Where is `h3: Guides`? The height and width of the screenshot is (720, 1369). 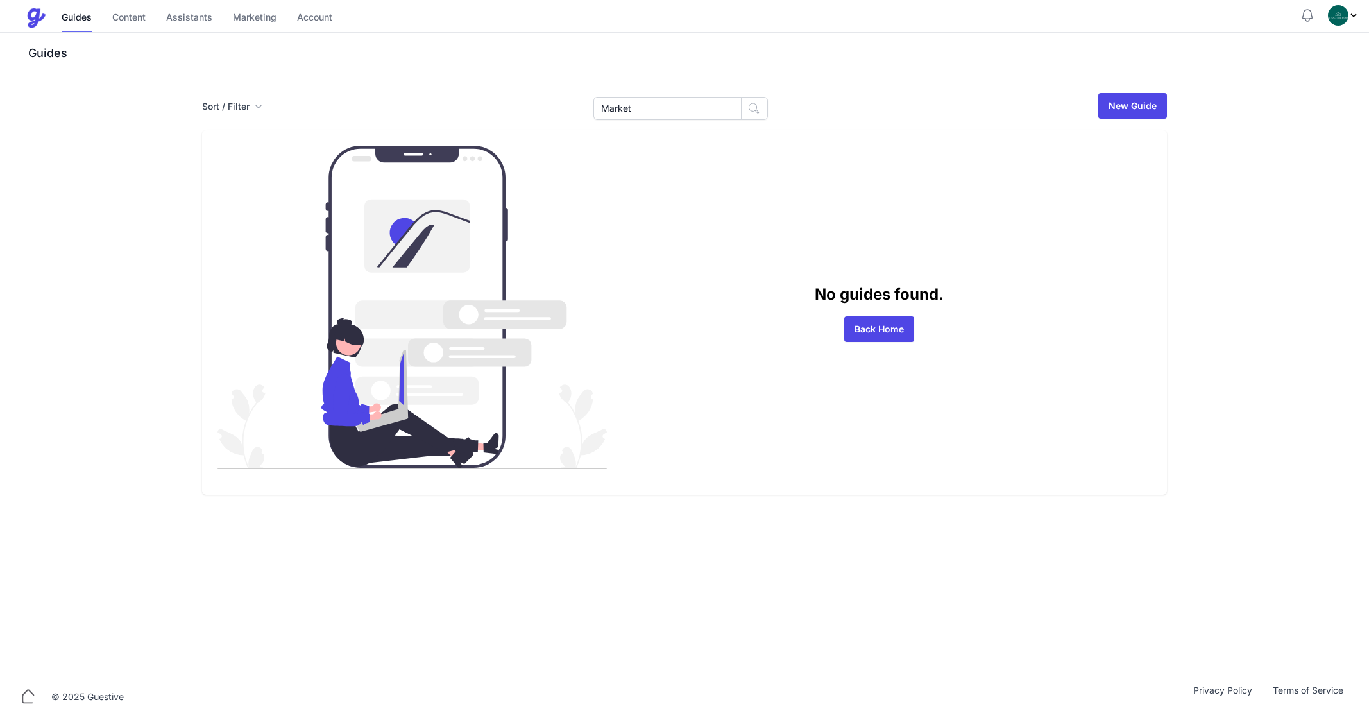 h3: Guides is located at coordinates (697, 53).